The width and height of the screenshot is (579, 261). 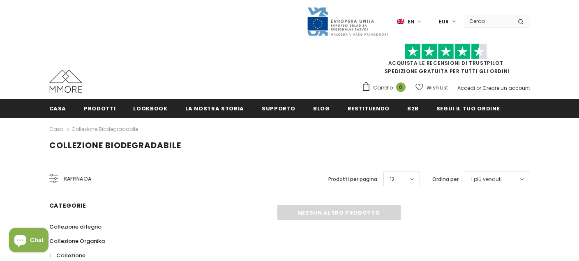 I want to click on a: Wish List, so click(x=431, y=87).